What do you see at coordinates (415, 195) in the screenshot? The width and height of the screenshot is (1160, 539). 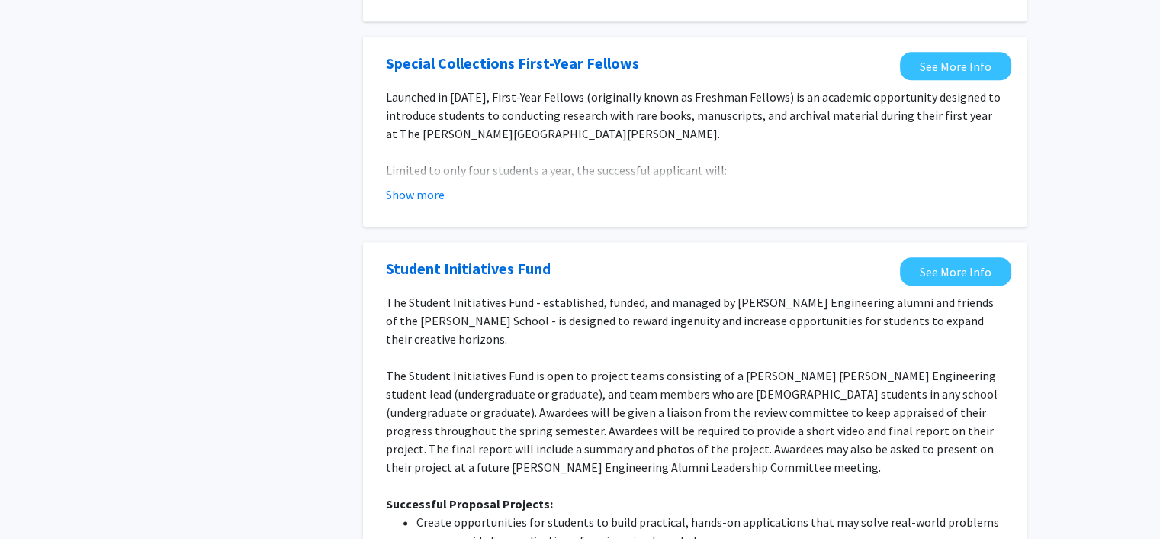 I see `button: Show more` at bounding box center [415, 195].